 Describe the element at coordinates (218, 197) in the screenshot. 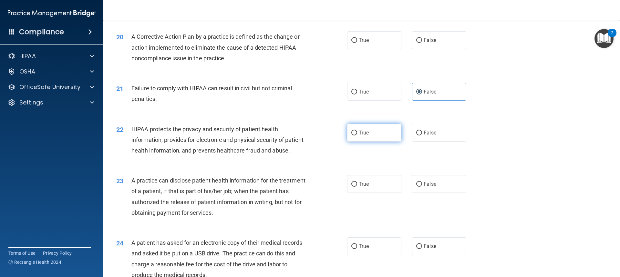

I see `span: A practice can disclose patient health information for the treatment of a patient, if that is par...` at that location.